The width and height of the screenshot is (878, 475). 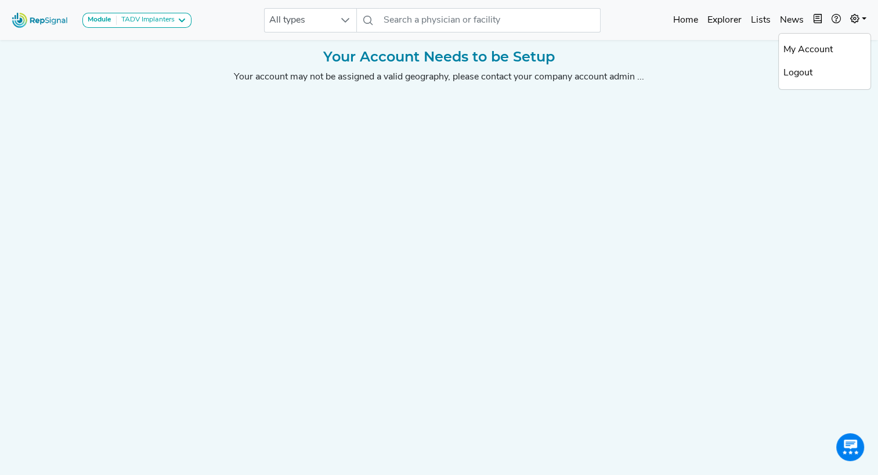 What do you see at coordinates (490, 20) in the screenshot?
I see `input: Search a physician or facility` at bounding box center [490, 20].